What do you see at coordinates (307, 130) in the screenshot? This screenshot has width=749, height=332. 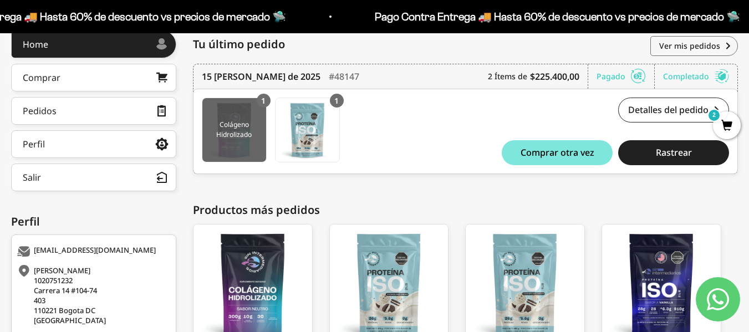 I see `a: Proteína Aislada ISO - Cookies & Cream - Cookies & Cream / 2 libras (910g)` at bounding box center [307, 130].